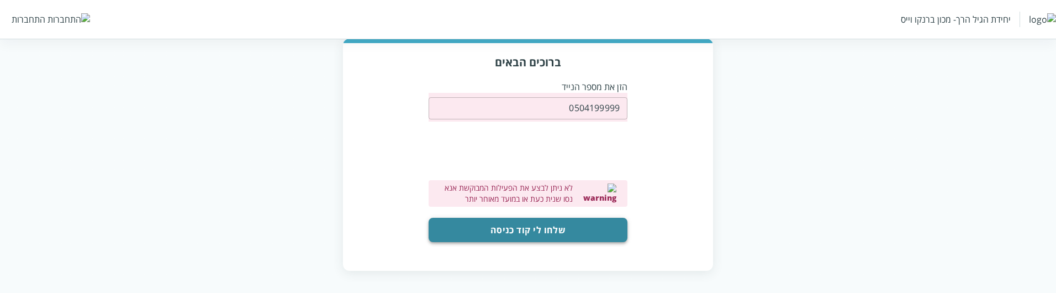 This screenshot has height=293, width=1056. Describe the element at coordinates (528, 87) in the screenshot. I see `p: הזן את מספר הנייד` at that location.